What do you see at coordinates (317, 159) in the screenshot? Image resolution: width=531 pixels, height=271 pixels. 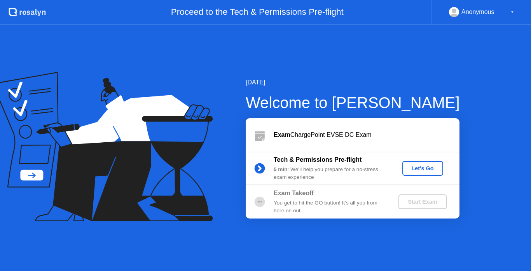 I see `b: Tech & Permissions Pre-flight` at bounding box center [317, 159].